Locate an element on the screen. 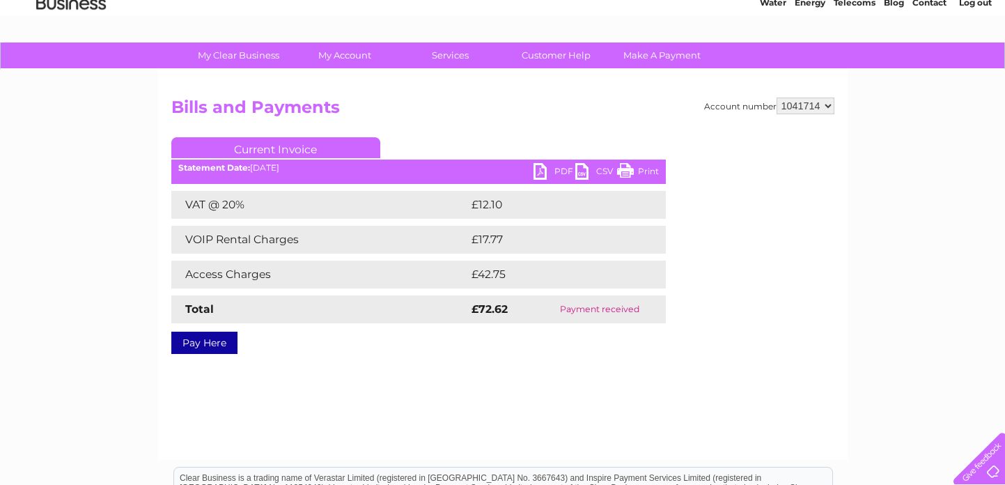 The image size is (1005, 485). a: 0333 014 3131 is located at coordinates (791, 15).